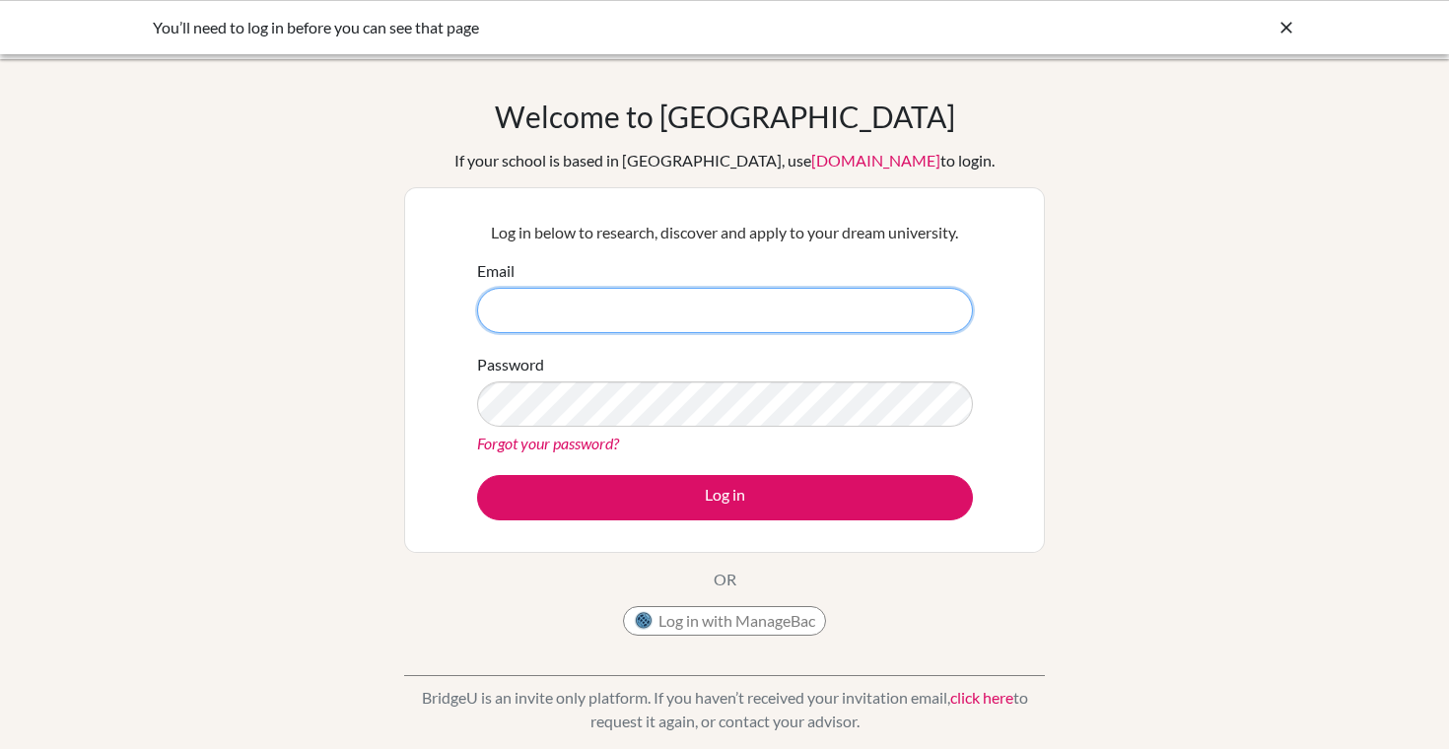 Image resolution: width=1449 pixels, height=749 pixels. What do you see at coordinates (725, 710) in the screenshot?
I see `p: BridgeU is an invite only platform. If you haven’t received your invitation email, to request it ...` at bounding box center [725, 710].